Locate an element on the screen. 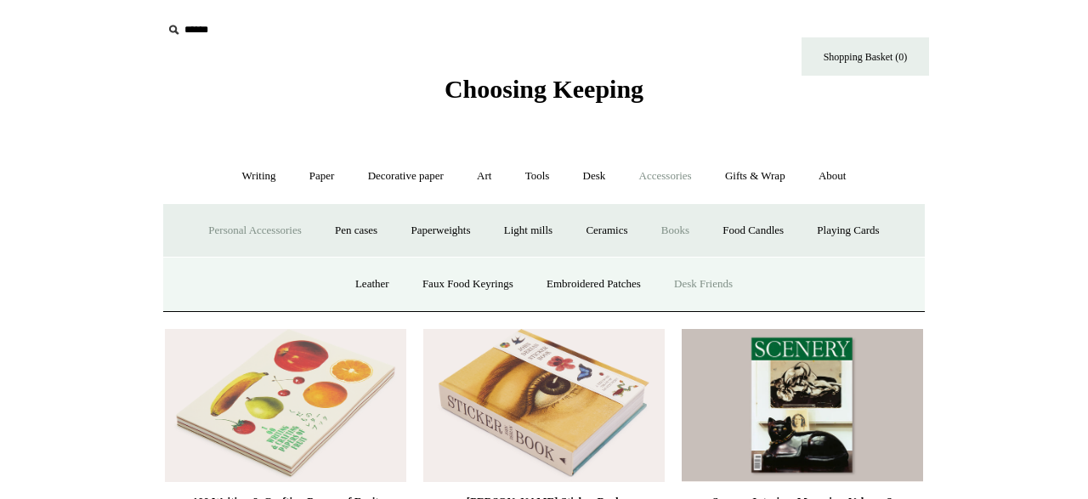  a: Paper is located at coordinates (322, 176).